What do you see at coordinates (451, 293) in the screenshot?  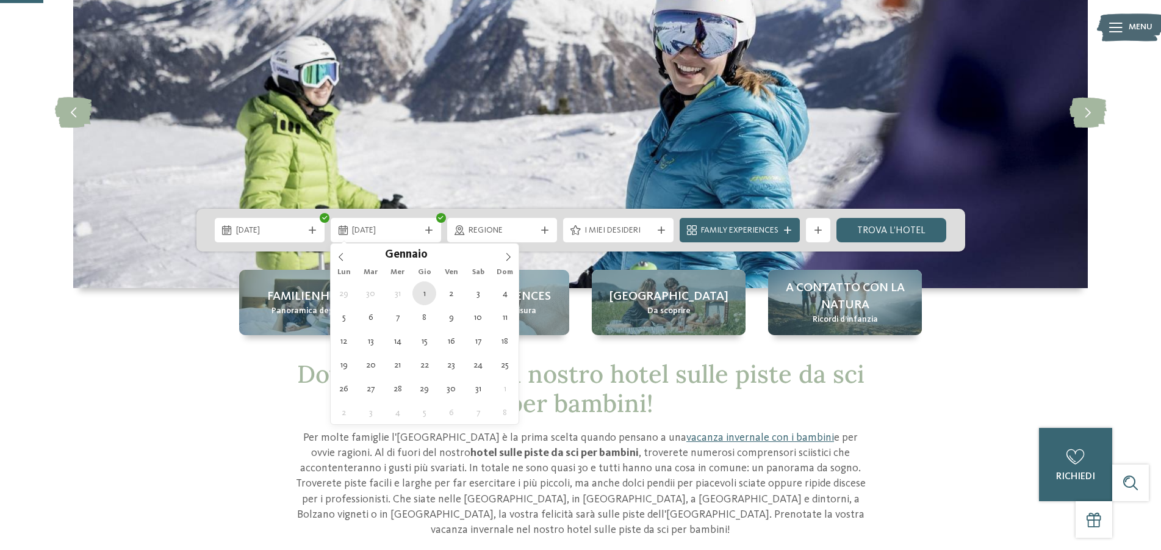 I see `span: Gennaio 2, 2026` at bounding box center [451, 293].